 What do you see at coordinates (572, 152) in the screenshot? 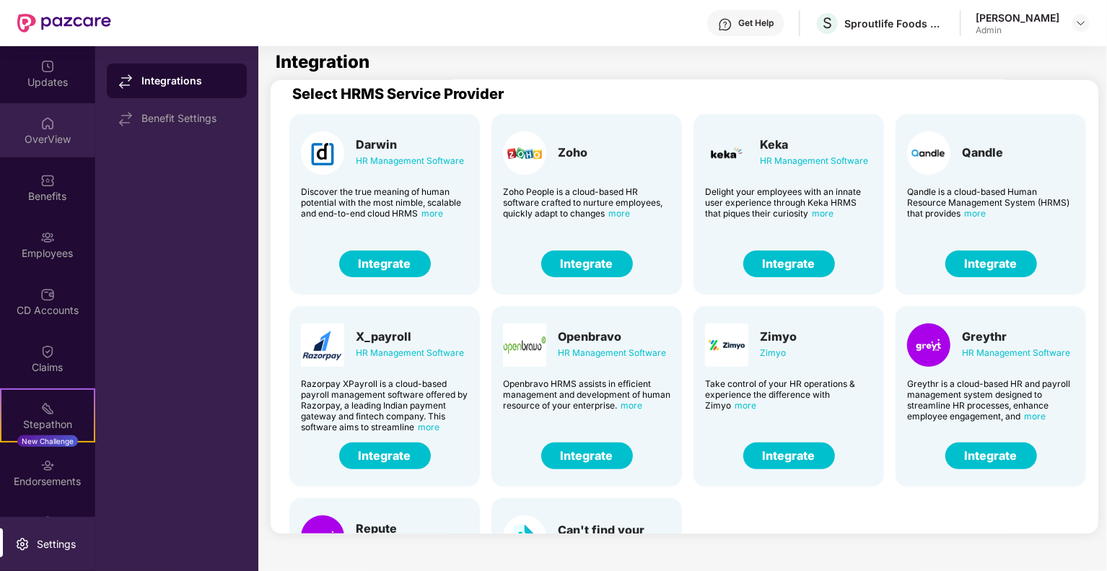
I see `div: Zoho` at bounding box center [572, 152].